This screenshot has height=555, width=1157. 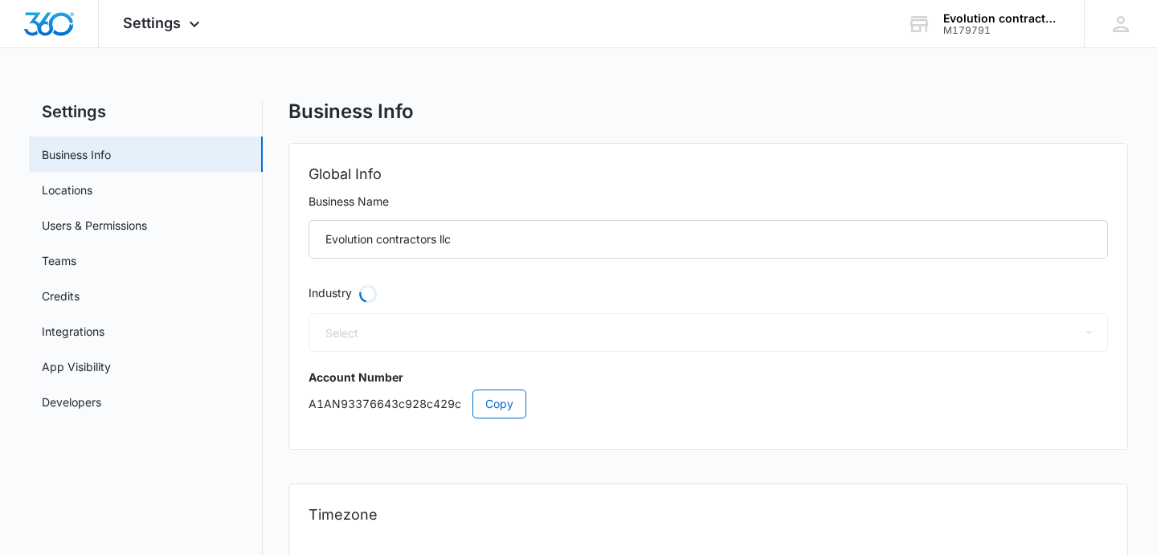 I want to click on a: Locations, so click(x=67, y=190).